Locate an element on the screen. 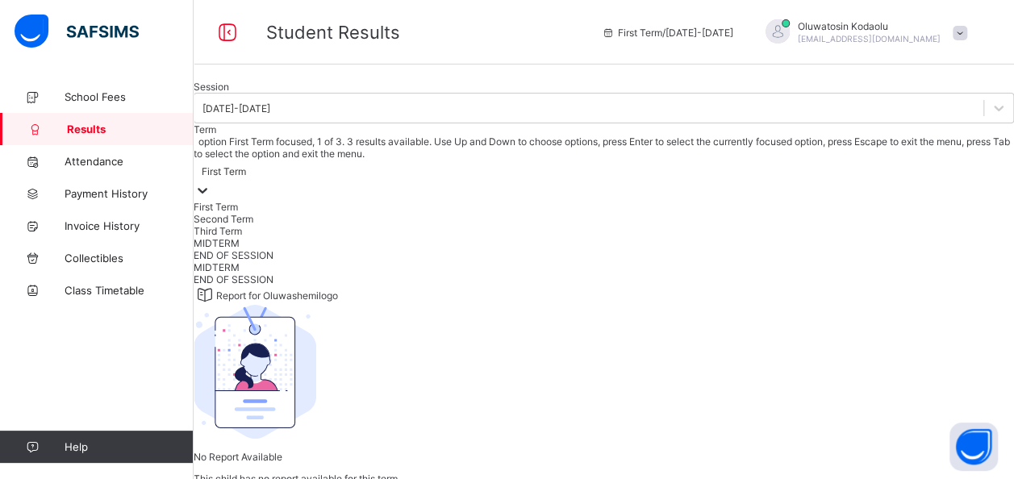 This screenshot has width=1014, height=479. p: No Report Available is located at coordinates (603, 457).